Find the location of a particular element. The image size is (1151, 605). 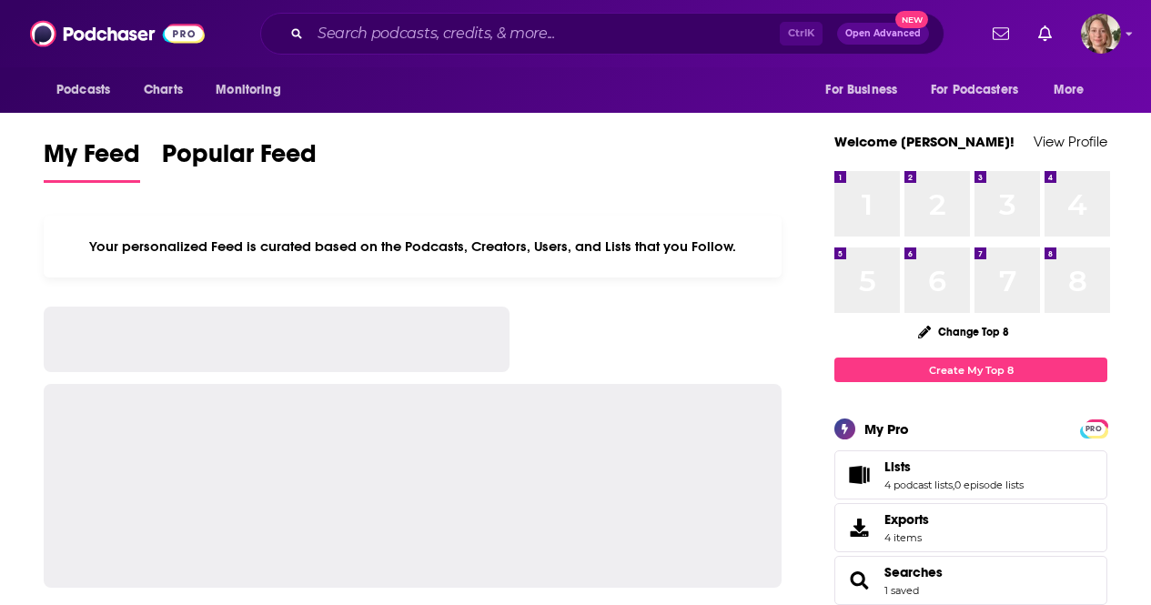

span: Charts is located at coordinates (163, 90).